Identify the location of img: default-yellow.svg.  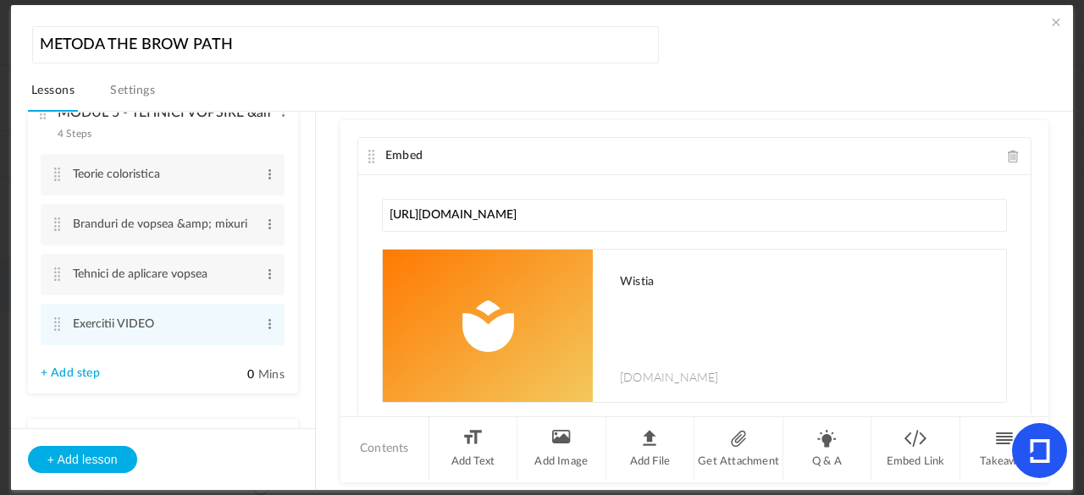
(488, 326).